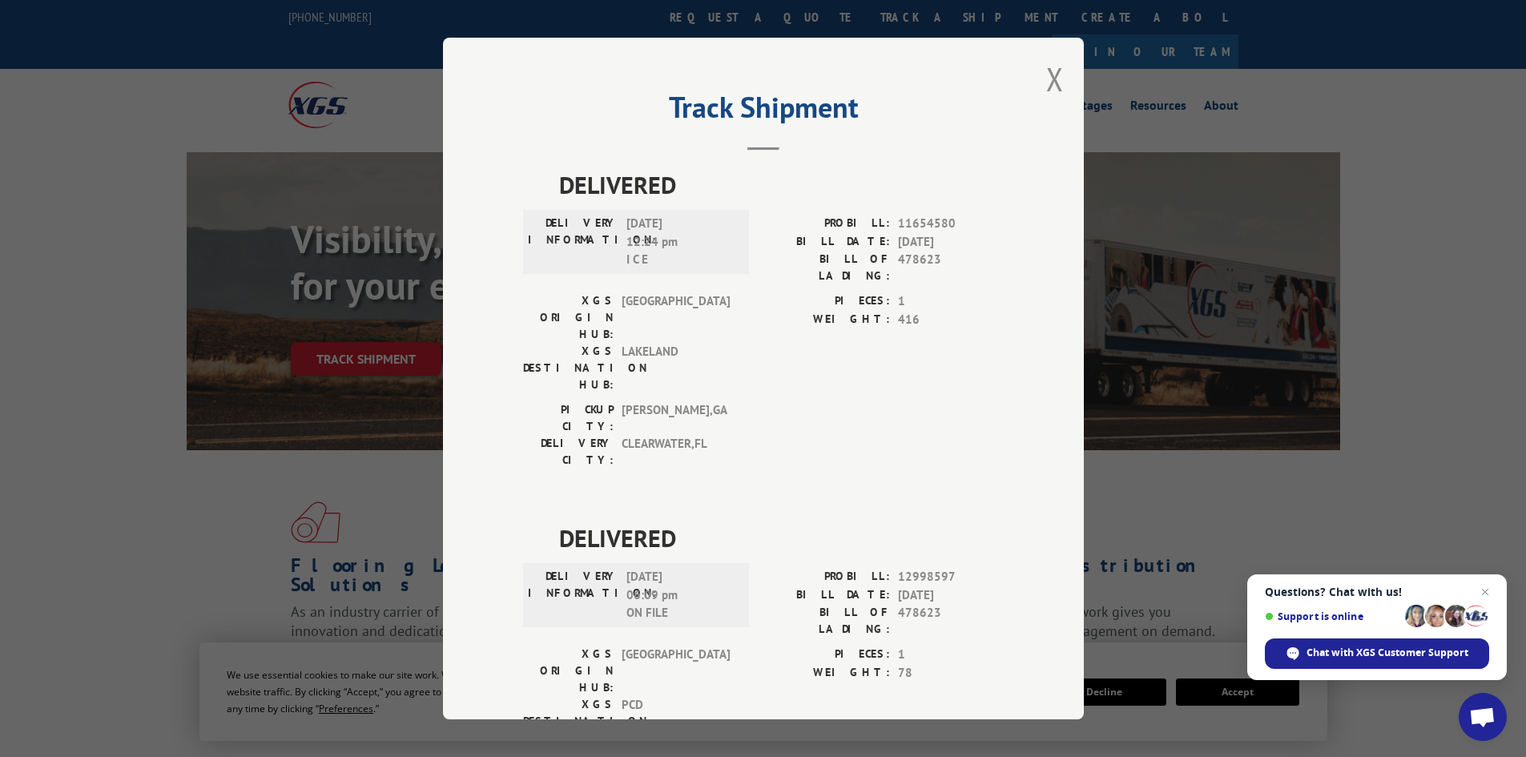 Image resolution: width=1526 pixels, height=757 pixels. I want to click on span: LAKELAND, so click(675, 368).